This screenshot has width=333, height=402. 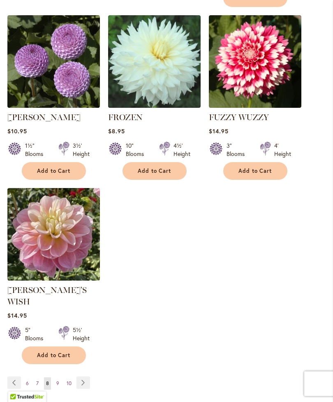 What do you see at coordinates (255, 62) in the screenshot?
I see `img: FUZZY WUZZY` at bounding box center [255, 62].